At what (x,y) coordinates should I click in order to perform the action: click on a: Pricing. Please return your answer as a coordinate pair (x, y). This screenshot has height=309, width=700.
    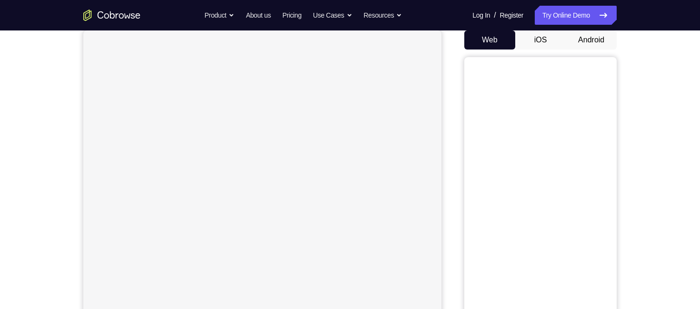
    Looking at the image, I should click on (292, 15).